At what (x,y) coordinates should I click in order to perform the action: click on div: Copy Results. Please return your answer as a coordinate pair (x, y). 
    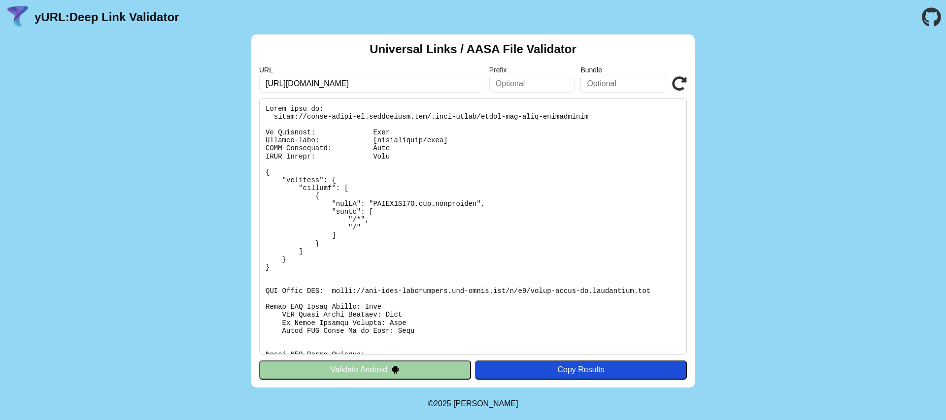
    Looking at the image, I should click on (581, 370).